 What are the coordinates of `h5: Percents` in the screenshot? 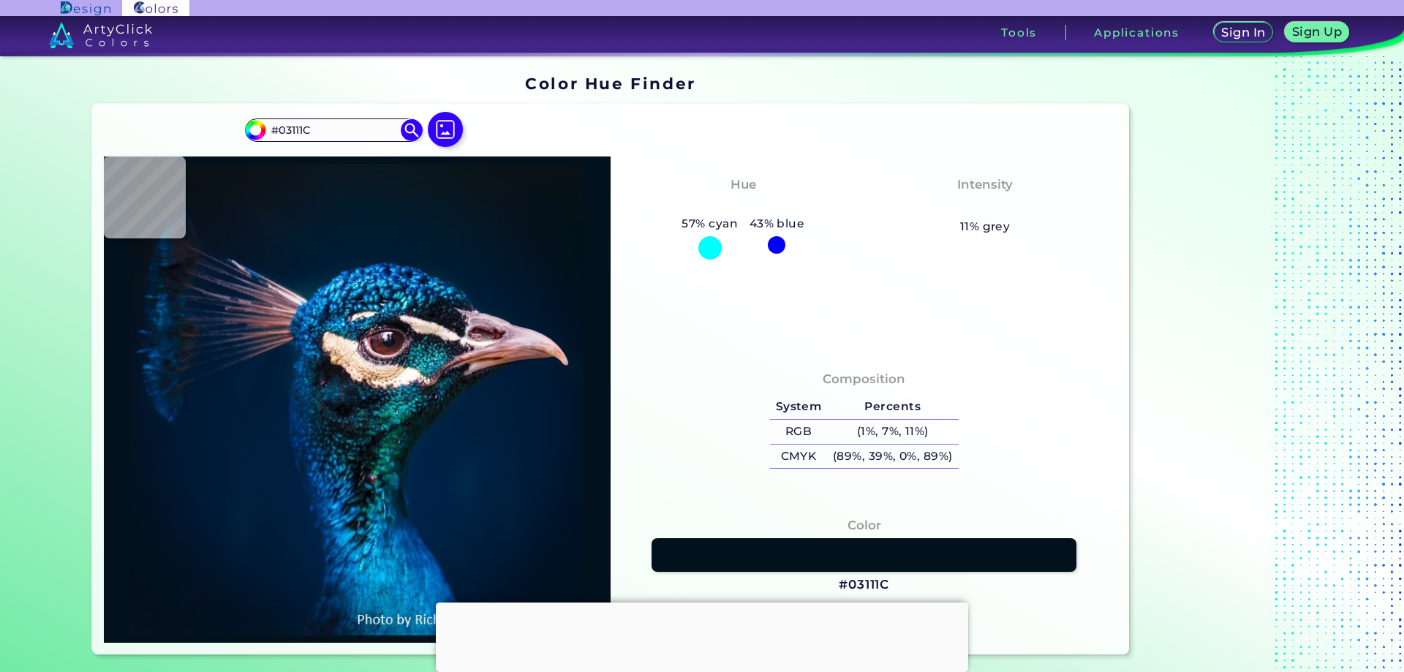 It's located at (892, 407).